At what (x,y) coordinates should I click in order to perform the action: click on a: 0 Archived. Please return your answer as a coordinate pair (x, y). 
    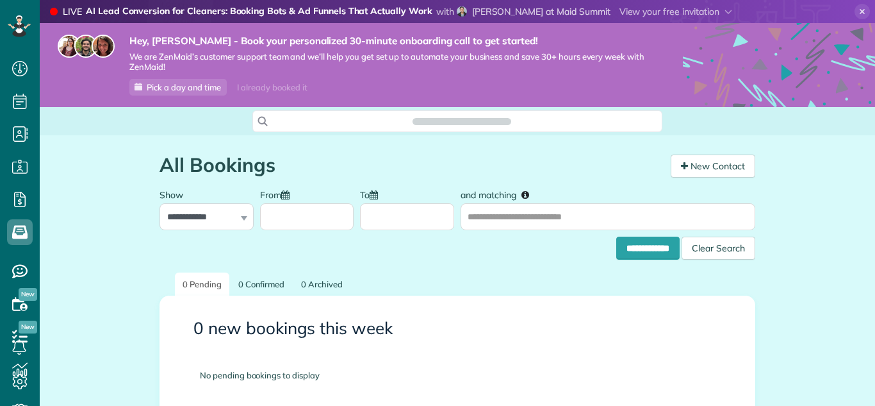
    Looking at the image, I should click on (322, 284).